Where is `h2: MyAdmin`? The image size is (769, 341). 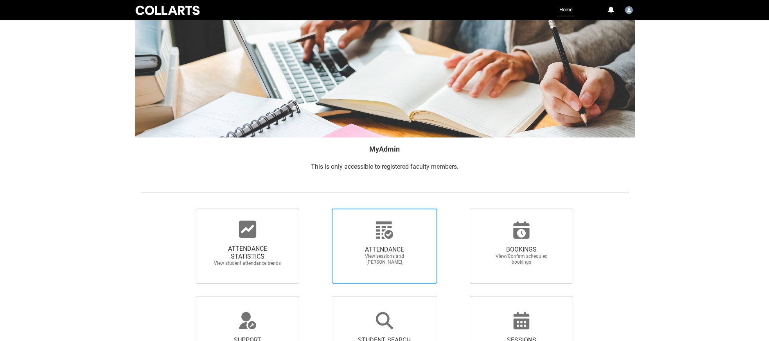
h2: MyAdmin is located at coordinates (384, 149).